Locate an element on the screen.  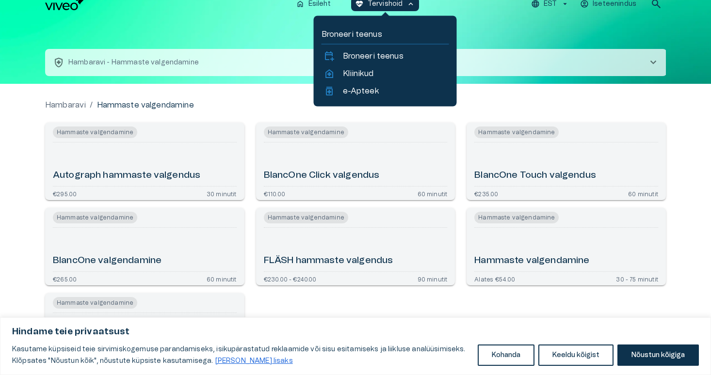
h6: Autograph hammaste valgendus is located at coordinates (127, 175).